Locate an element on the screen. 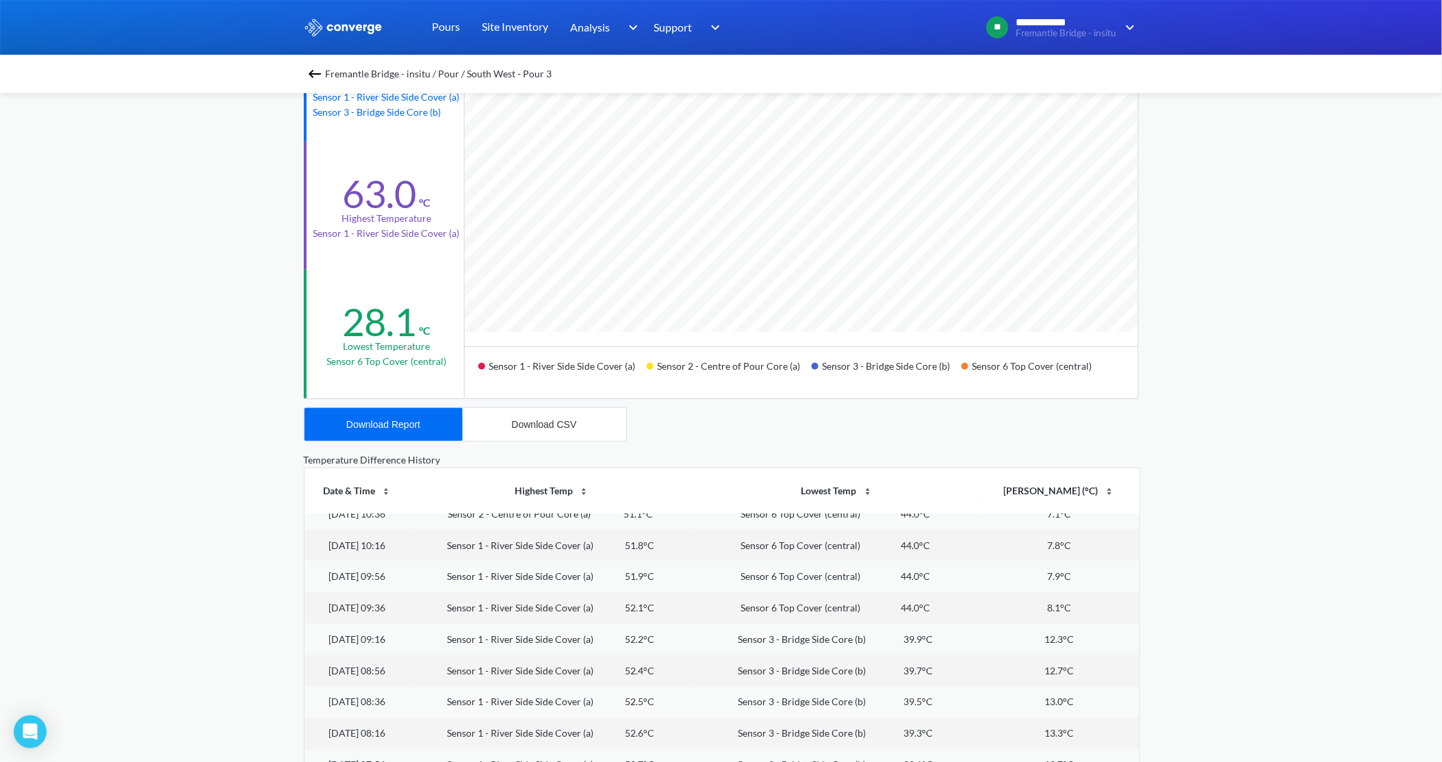  div: 52.2°C is located at coordinates (639, 639).